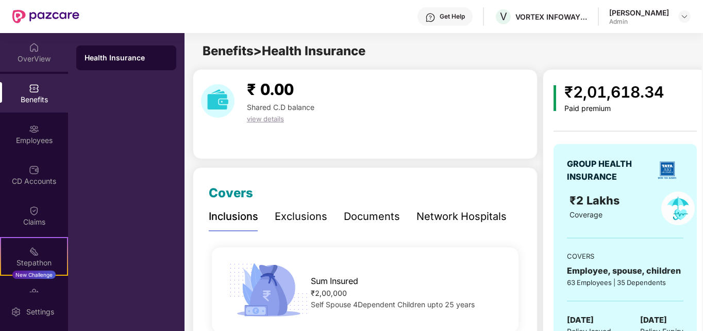  I want to click on div: Employee, spouse, children, so click(626, 270).